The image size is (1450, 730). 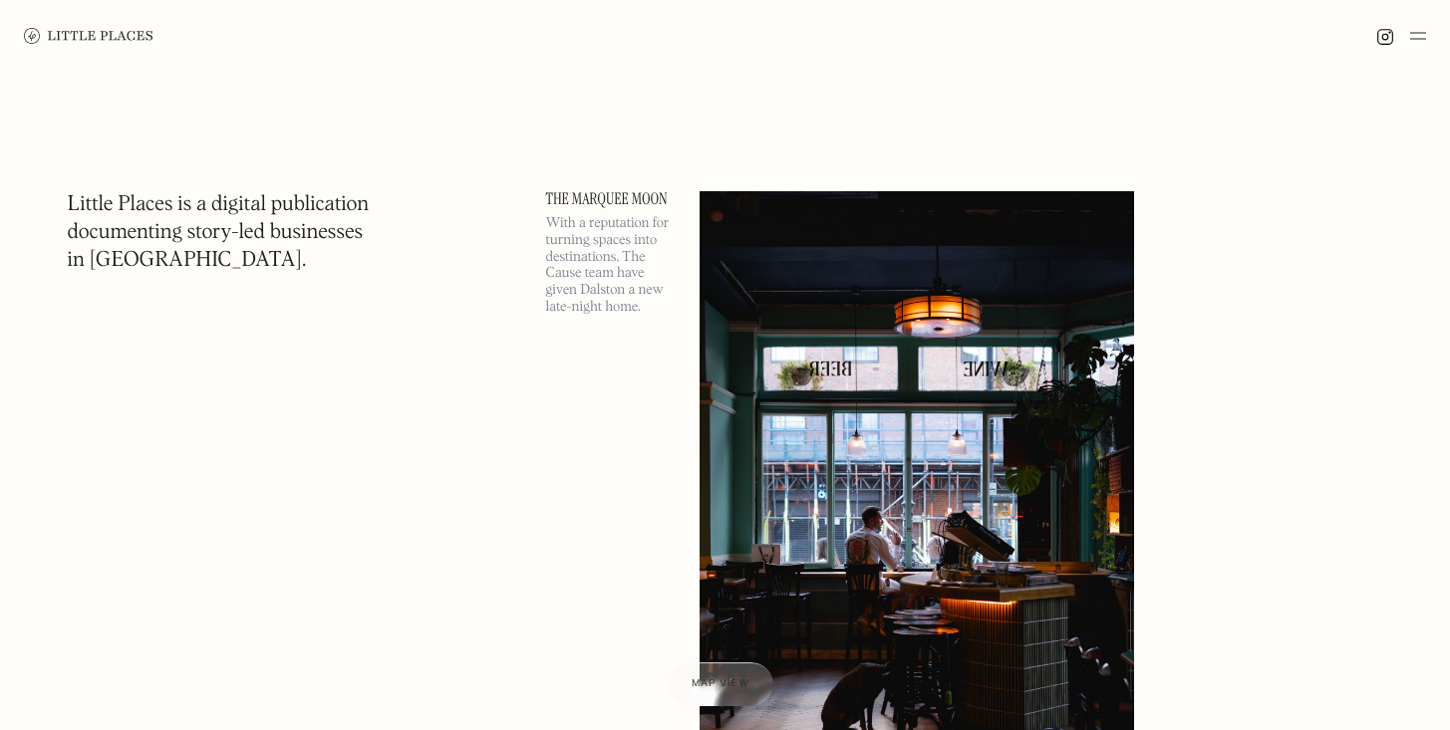 I want to click on p: With a reputation for turning spaces into destinations, The Cause team have given Dalston a new l..., so click(x=611, y=265).